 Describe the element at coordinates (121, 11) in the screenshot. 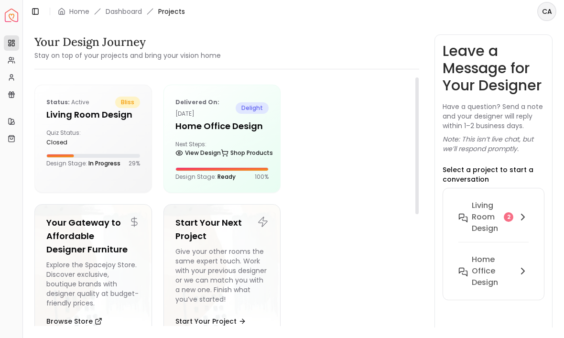

I see `nav: breadcrumb` at that location.